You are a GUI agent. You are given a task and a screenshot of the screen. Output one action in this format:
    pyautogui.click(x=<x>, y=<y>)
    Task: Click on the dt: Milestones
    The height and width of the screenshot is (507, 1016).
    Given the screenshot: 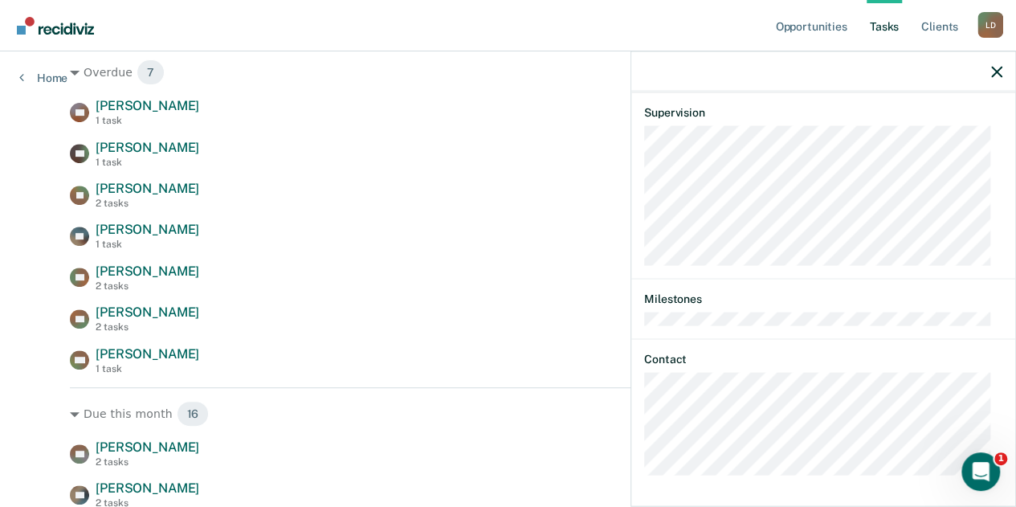 What is the action you would take?
    pyautogui.click(x=823, y=299)
    